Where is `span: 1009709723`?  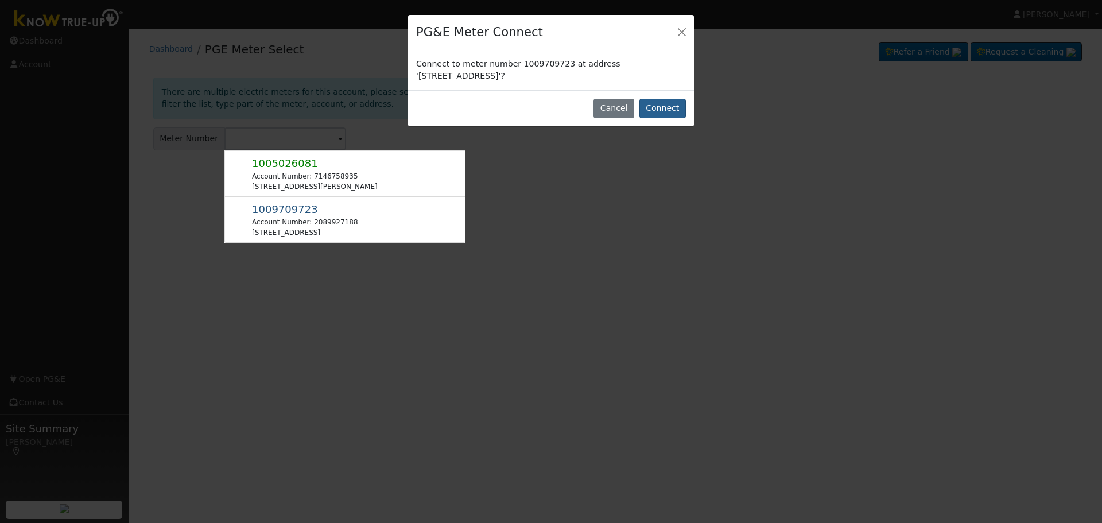
span: 1009709723 is located at coordinates (285, 209).